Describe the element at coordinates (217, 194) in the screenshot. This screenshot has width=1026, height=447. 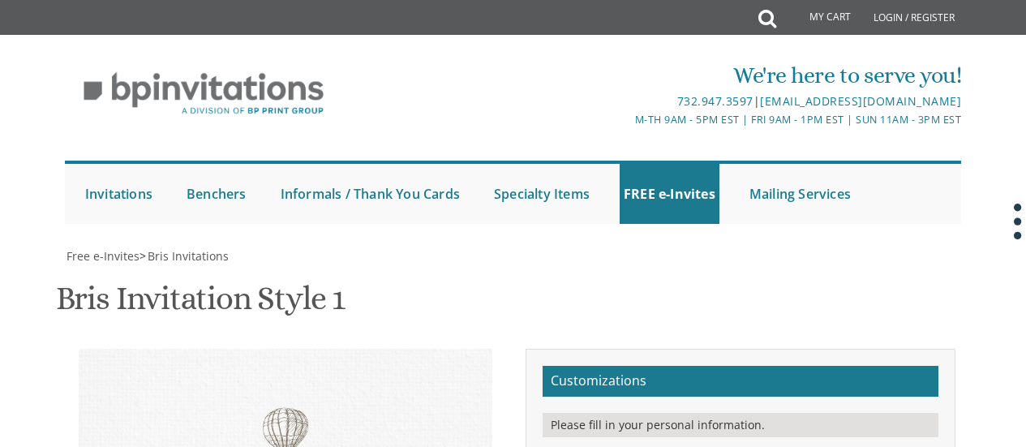
I see `a: Benchers` at that location.